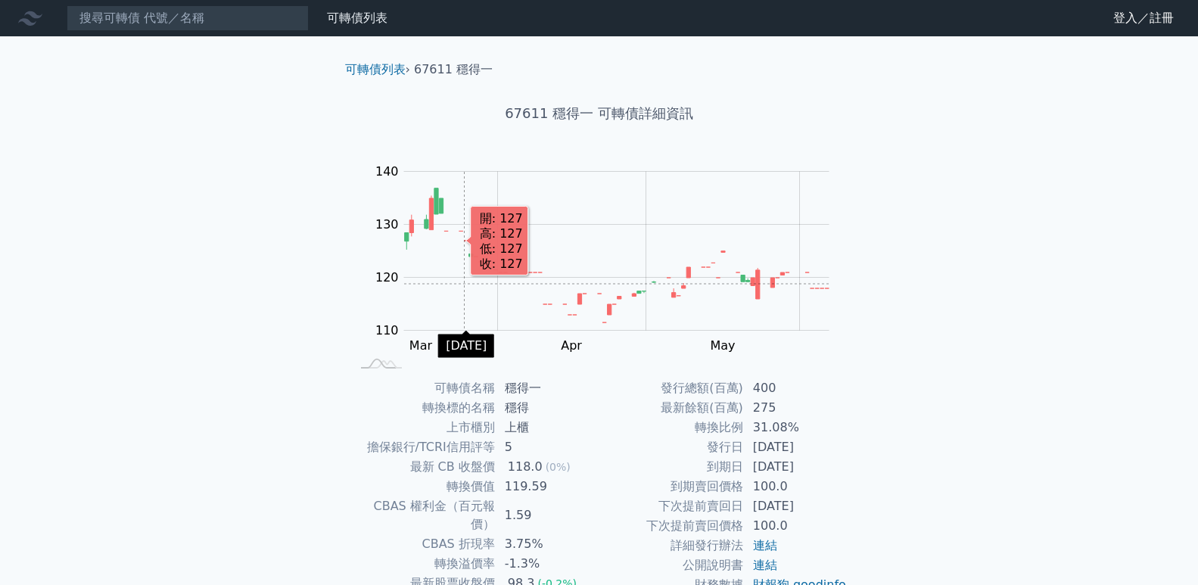  I want to click on td: 轉換標的名稱, so click(423, 408).